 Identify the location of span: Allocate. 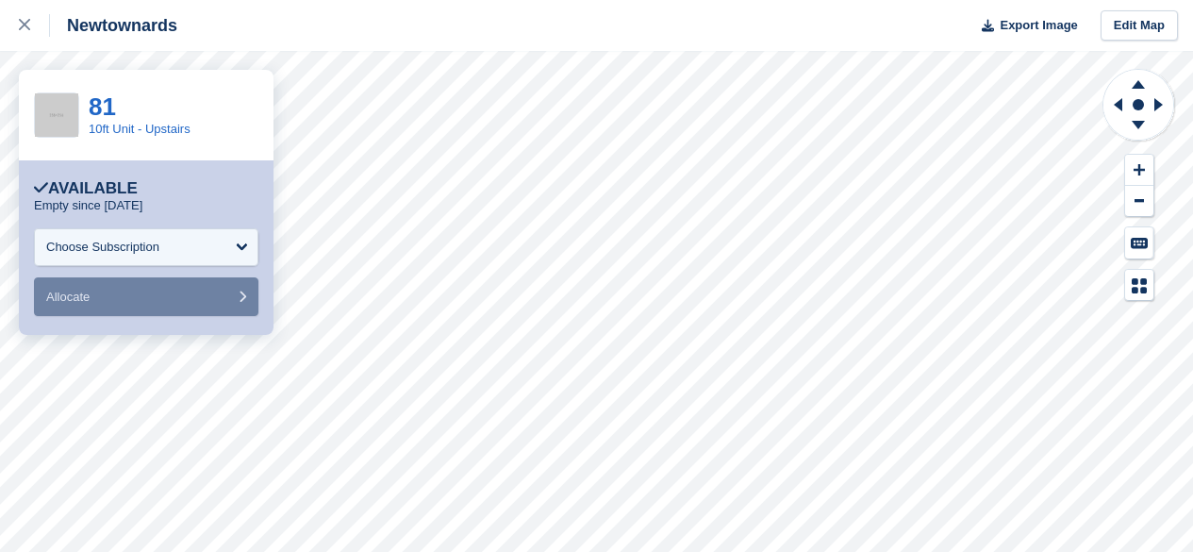
(68, 296).